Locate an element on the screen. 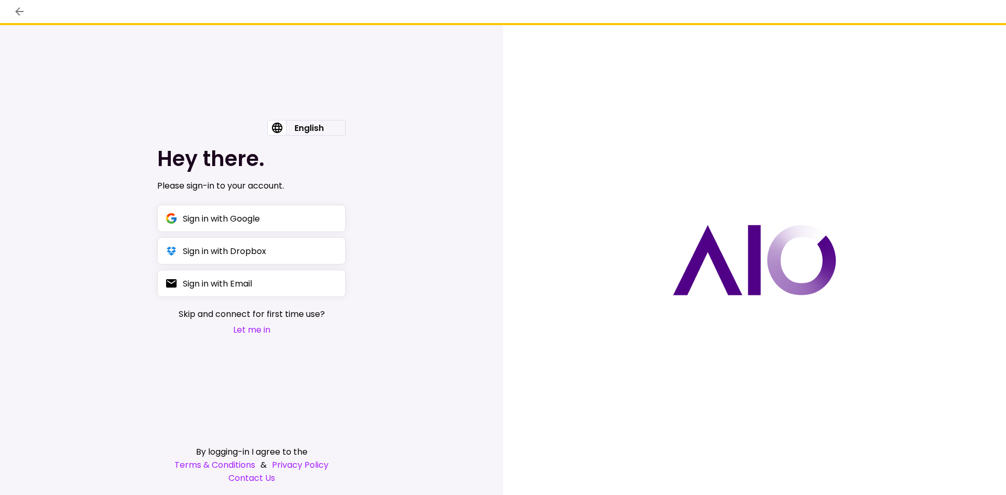 The height and width of the screenshot is (495, 1006). div: By logging-in I agree to the is located at coordinates (251, 452).